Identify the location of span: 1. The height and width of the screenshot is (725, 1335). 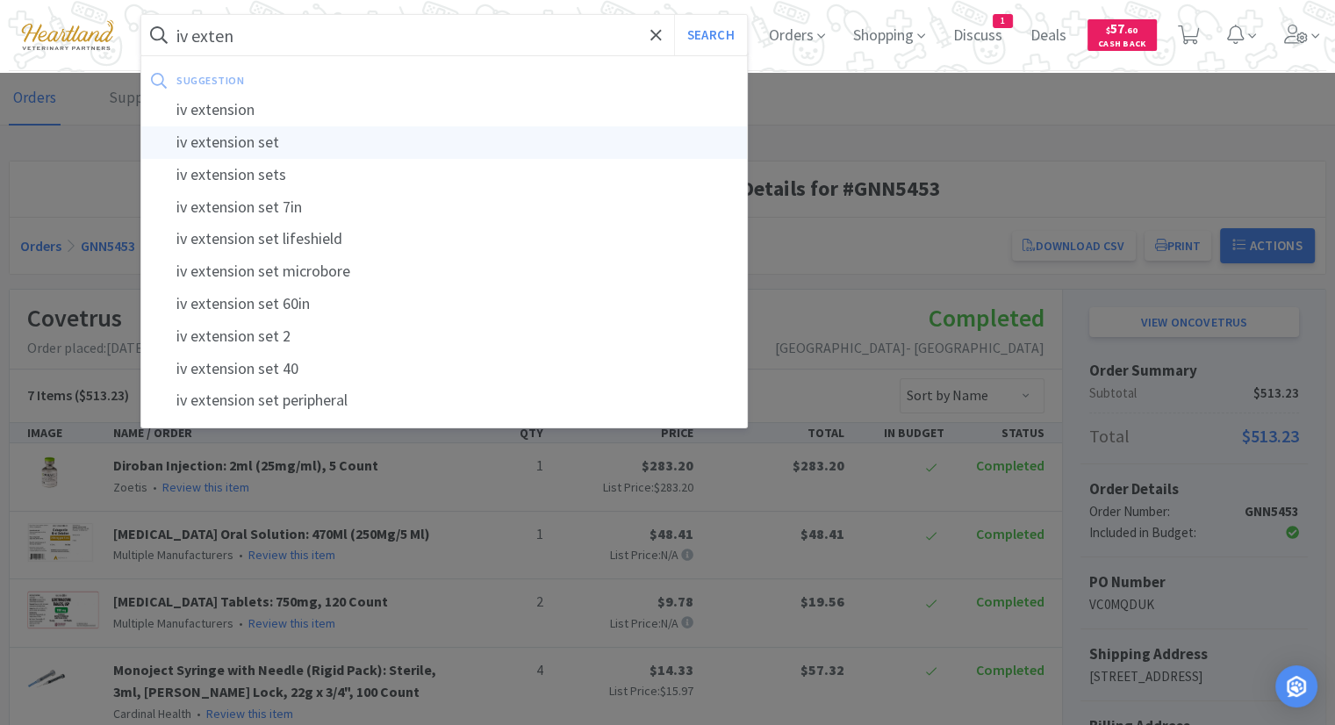
(1002, 21).